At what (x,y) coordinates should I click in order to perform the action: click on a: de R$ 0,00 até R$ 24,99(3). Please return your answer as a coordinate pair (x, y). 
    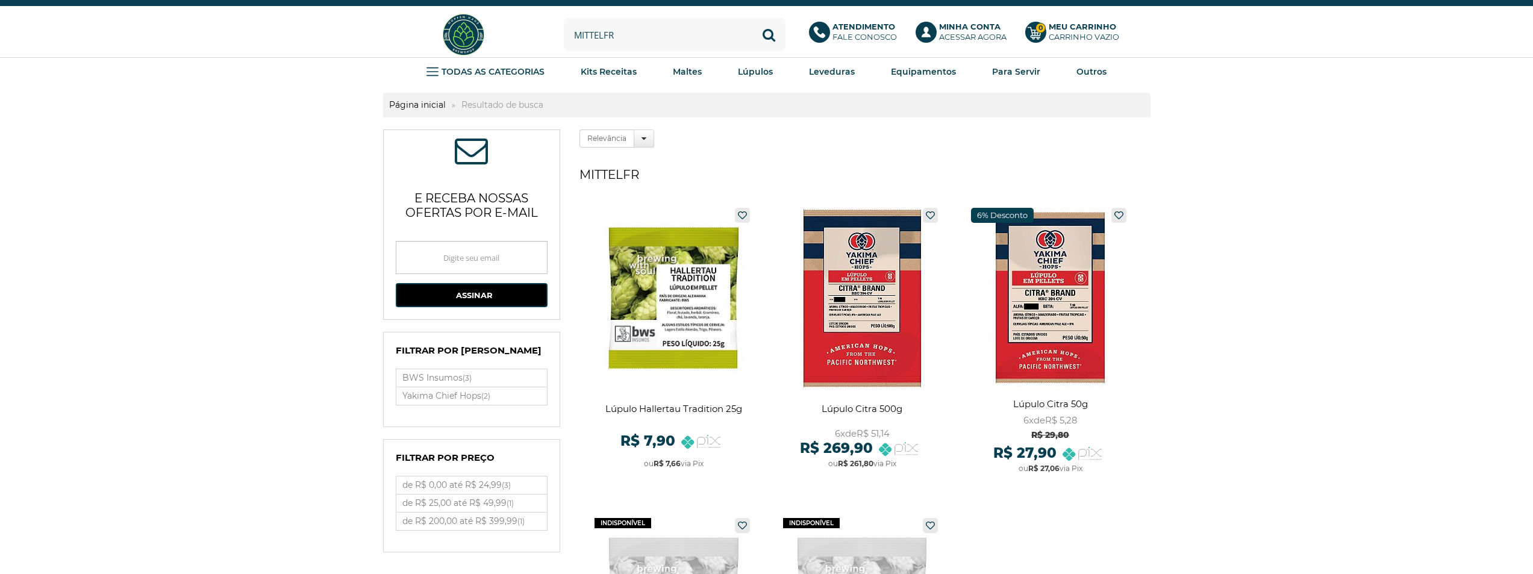
    Looking at the image, I should click on (472, 485).